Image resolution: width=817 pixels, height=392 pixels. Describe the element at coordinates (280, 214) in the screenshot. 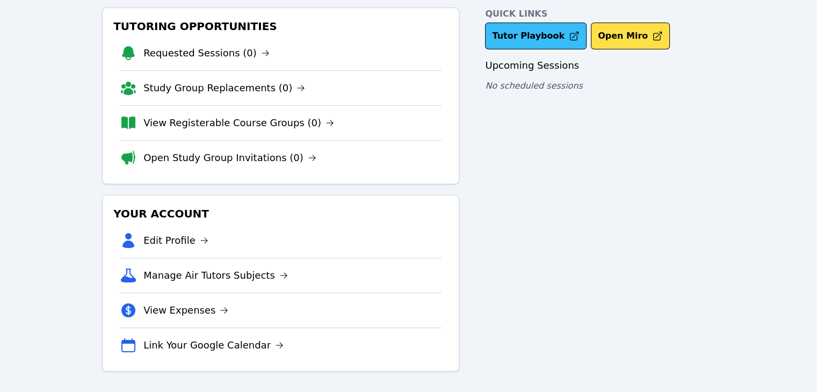

I see `h3: Your Account` at that location.